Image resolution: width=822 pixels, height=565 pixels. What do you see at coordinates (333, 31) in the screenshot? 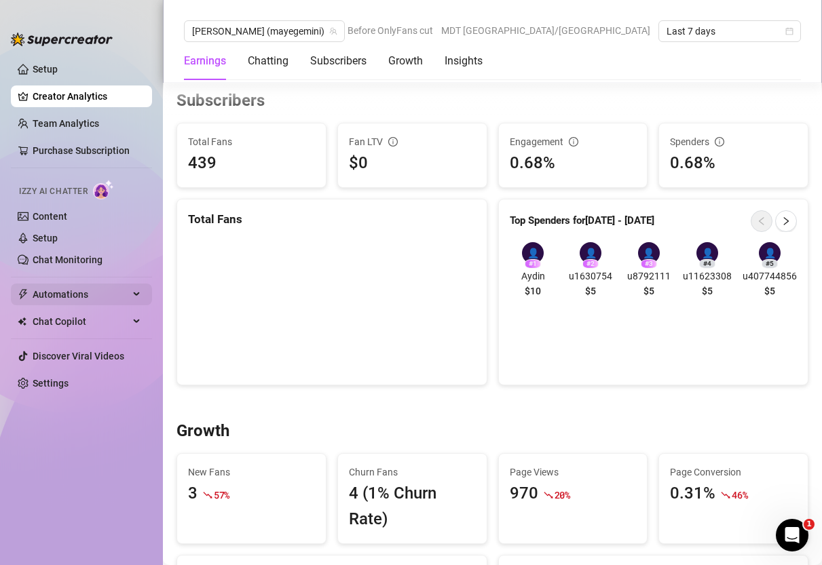
I see `span: team` at bounding box center [333, 31].